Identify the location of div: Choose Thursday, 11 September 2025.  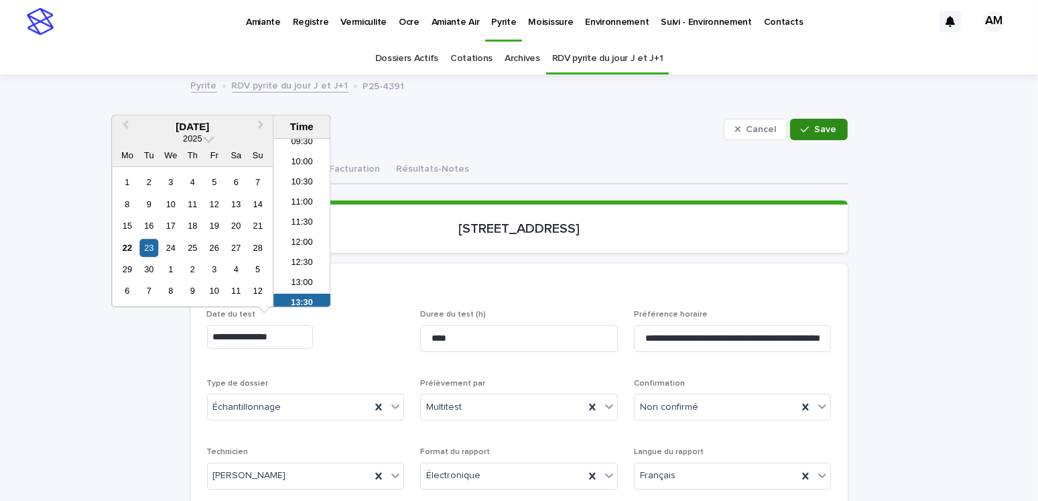
(192, 204).